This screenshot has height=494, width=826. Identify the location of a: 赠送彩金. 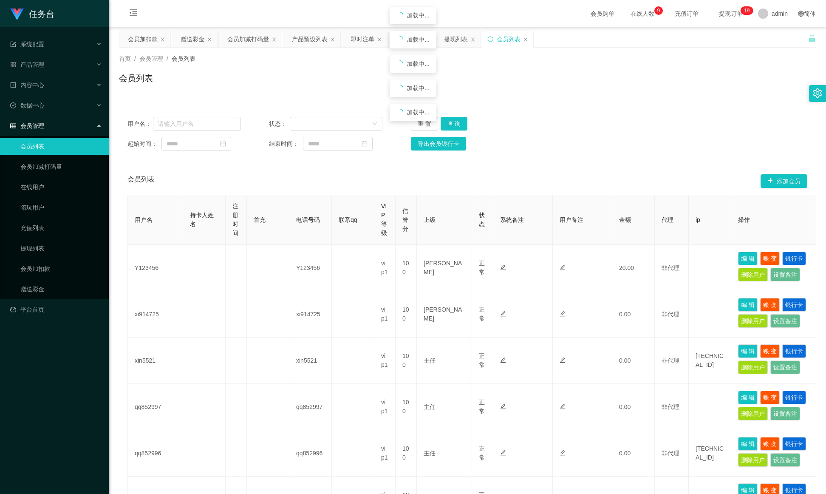
(61, 289).